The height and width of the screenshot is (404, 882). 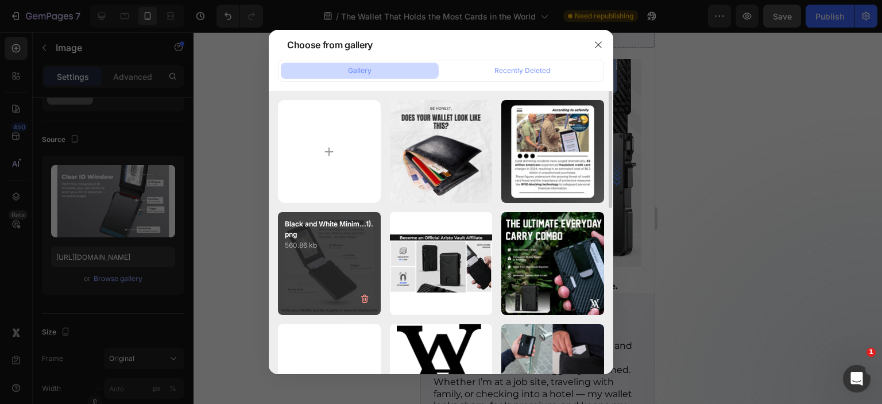 I want to click on div: Recently Deleted, so click(x=522, y=71).